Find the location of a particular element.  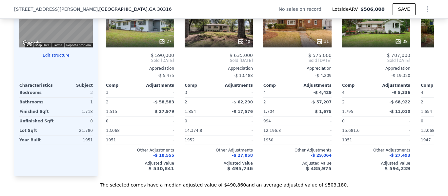

div: Street View is located at coordinates (56, 24).